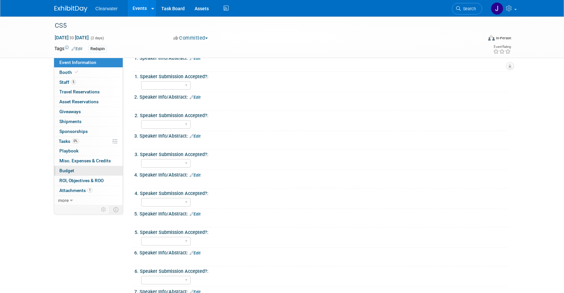  What do you see at coordinates (469, 9) in the screenshot?
I see `span: Search` at bounding box center [469, 9].